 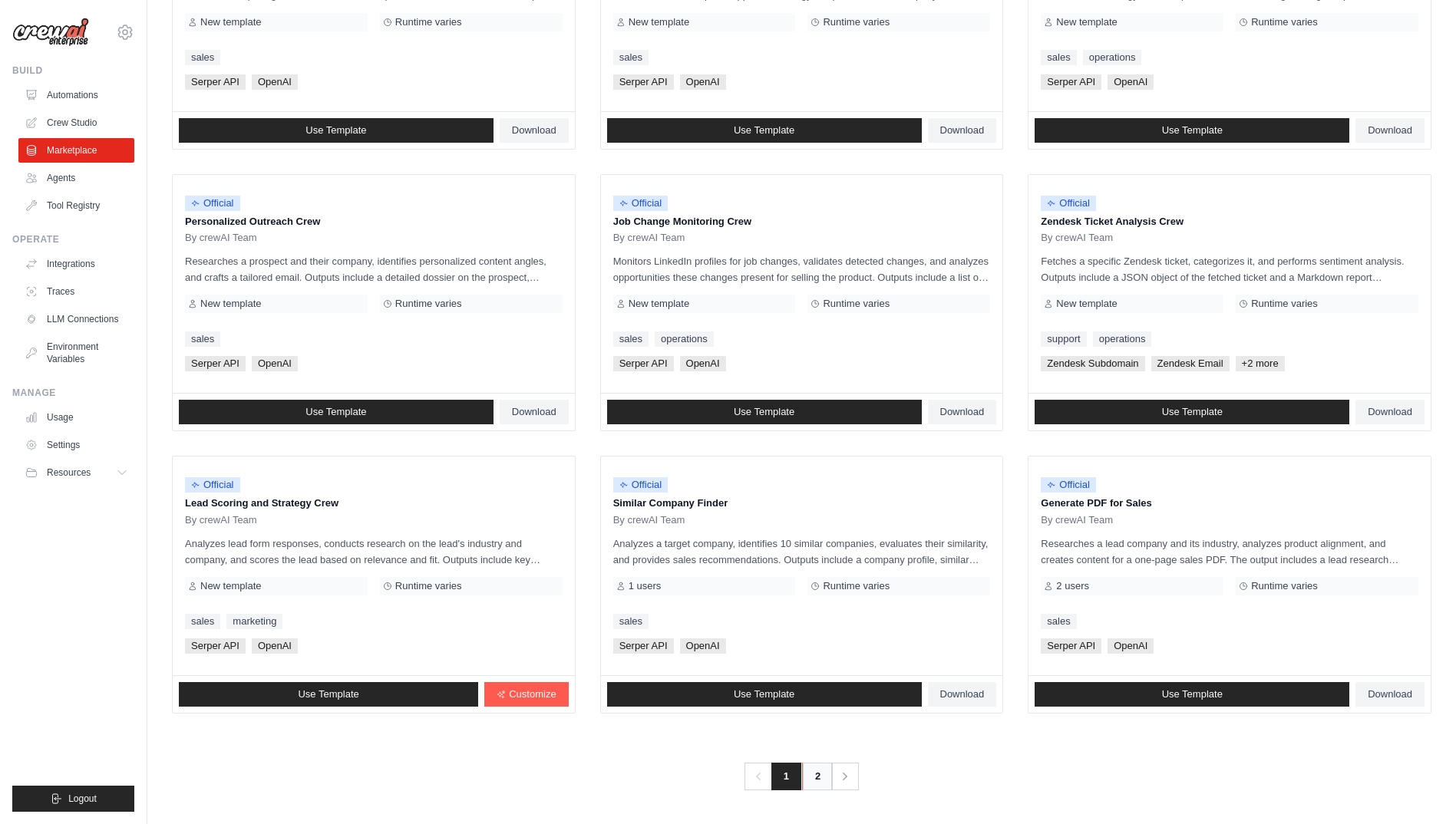 What do you see at coordinates (532, 694) in the screenshot?
I see `span: Customize` at bounding box center [532, 694].